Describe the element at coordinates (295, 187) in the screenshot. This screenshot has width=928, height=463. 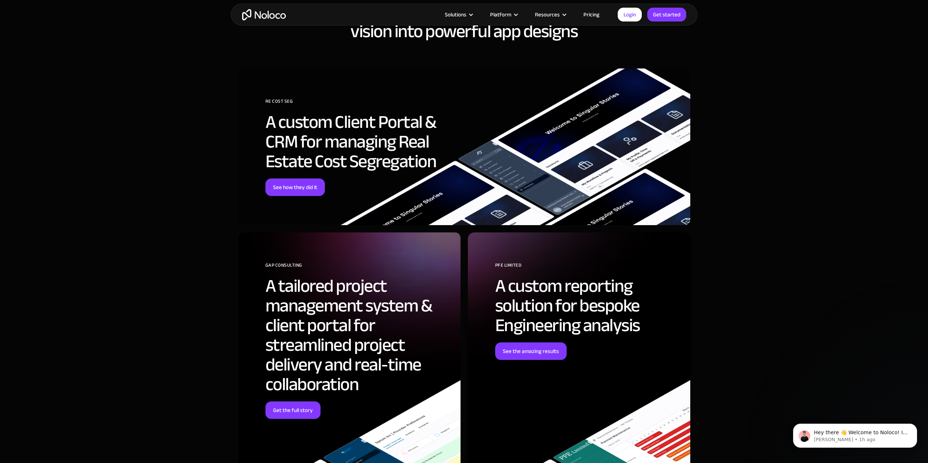
I see `a: See how they did it` at that location.